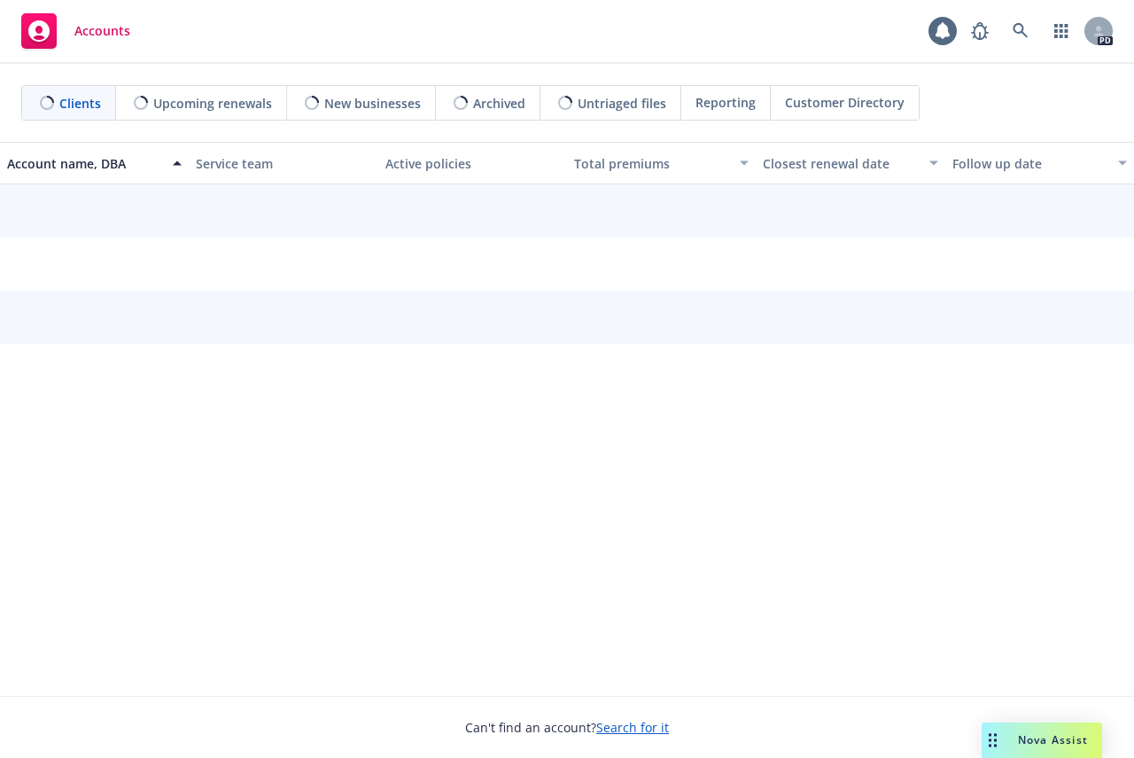 Image resolution: width=1134 pixels, height=758 pixels. I want to click on span: Archived, so click(499, 103).